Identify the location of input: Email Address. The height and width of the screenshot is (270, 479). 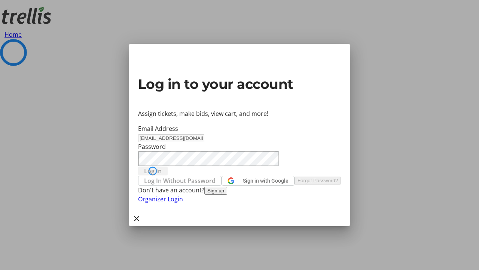
(171, 138).